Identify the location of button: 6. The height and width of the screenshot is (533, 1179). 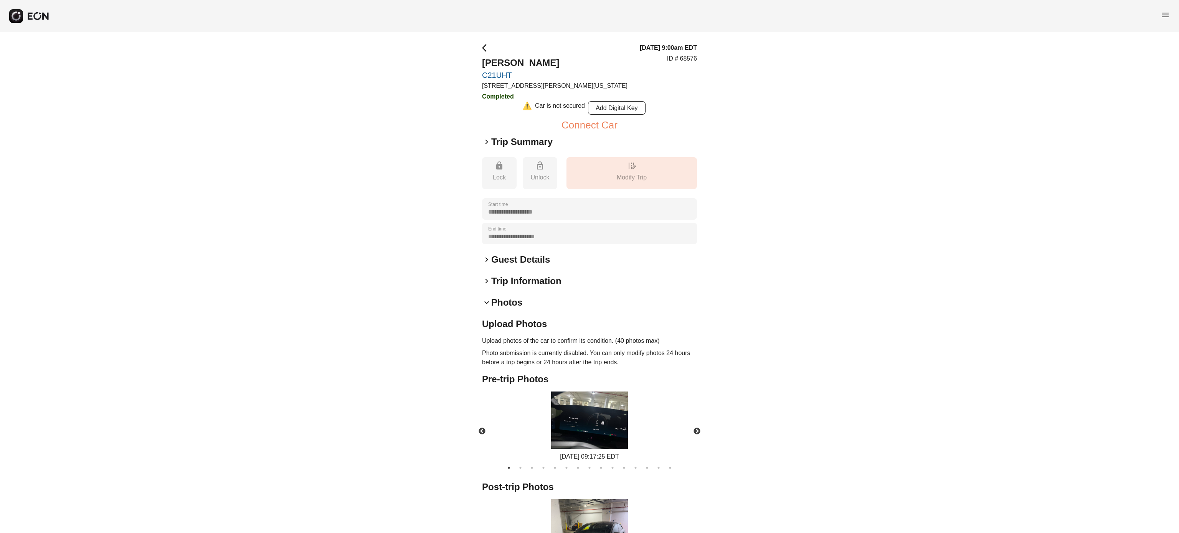
(566, 468).